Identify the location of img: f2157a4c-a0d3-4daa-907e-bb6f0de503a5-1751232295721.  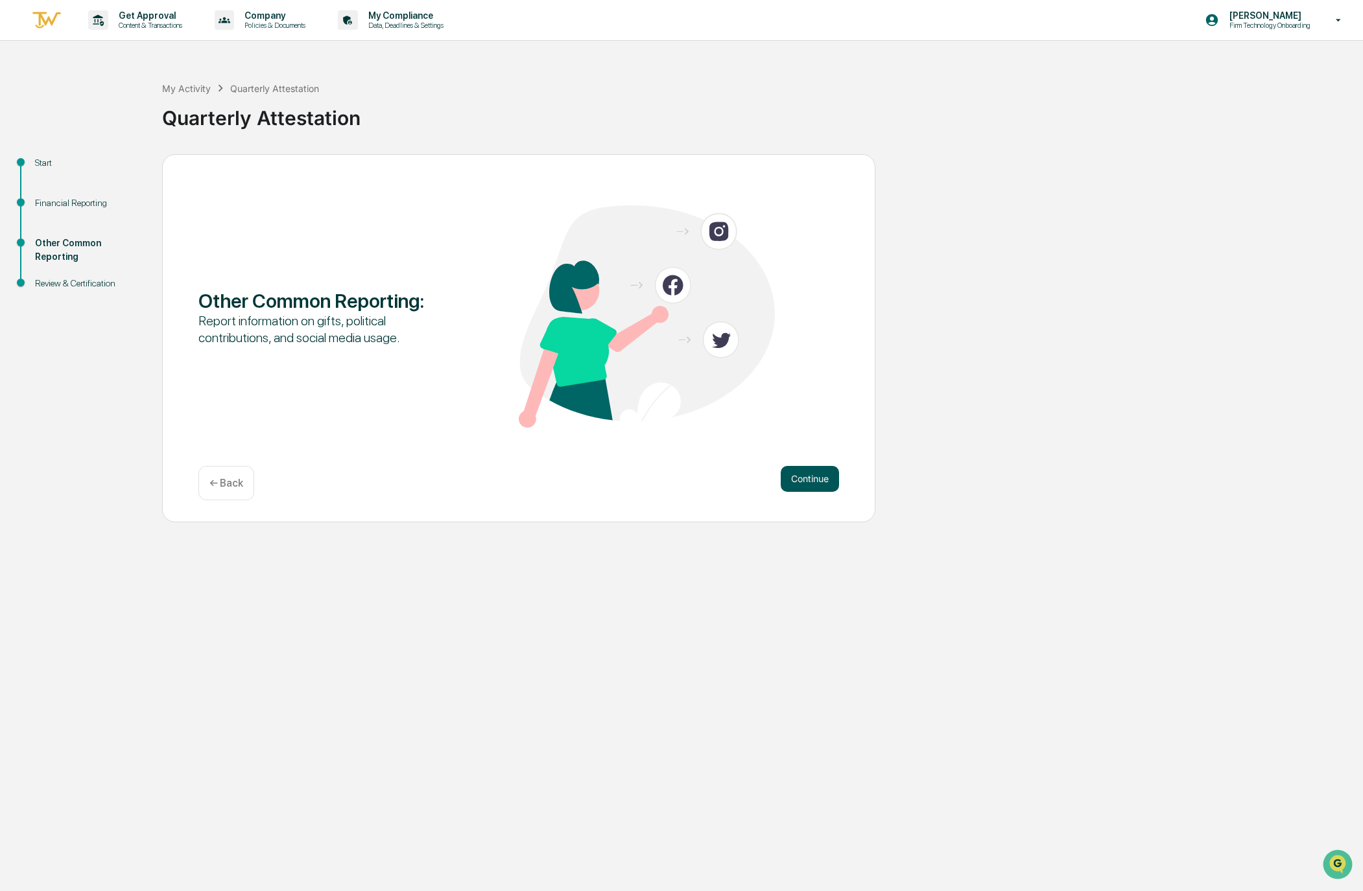
(16, 16).